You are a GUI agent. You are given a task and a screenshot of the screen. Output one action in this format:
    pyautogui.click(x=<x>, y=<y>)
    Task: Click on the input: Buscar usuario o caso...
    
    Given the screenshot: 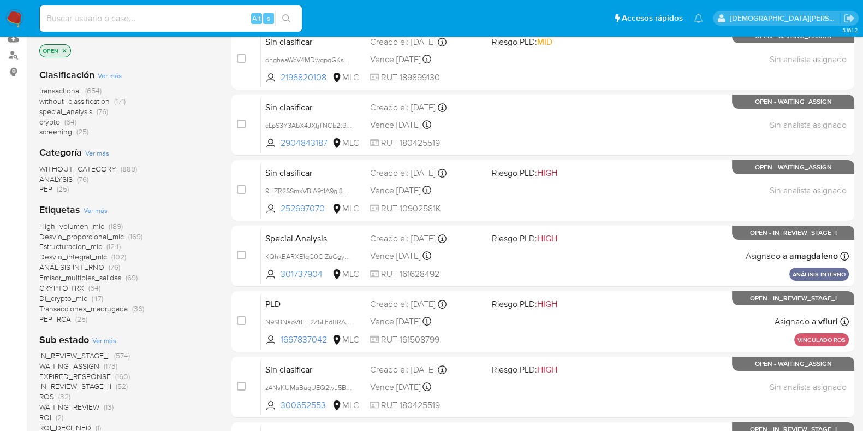 What is the action you would take?
    pyautogui.click(x=171, y=19)
    